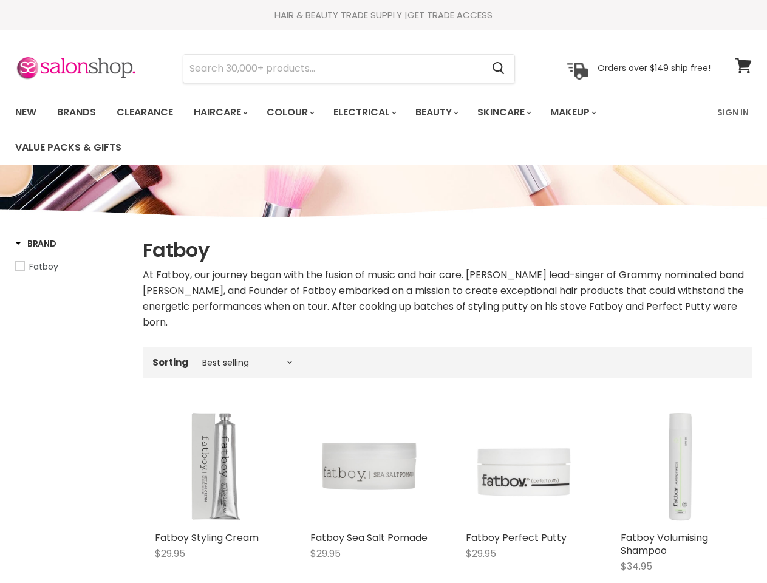 The width and height of the screenshot is (767, 583). What do you see at coordinates (144, 112) in the screenshot?
I see `a: Clearance` at bounding box center [144, 112].